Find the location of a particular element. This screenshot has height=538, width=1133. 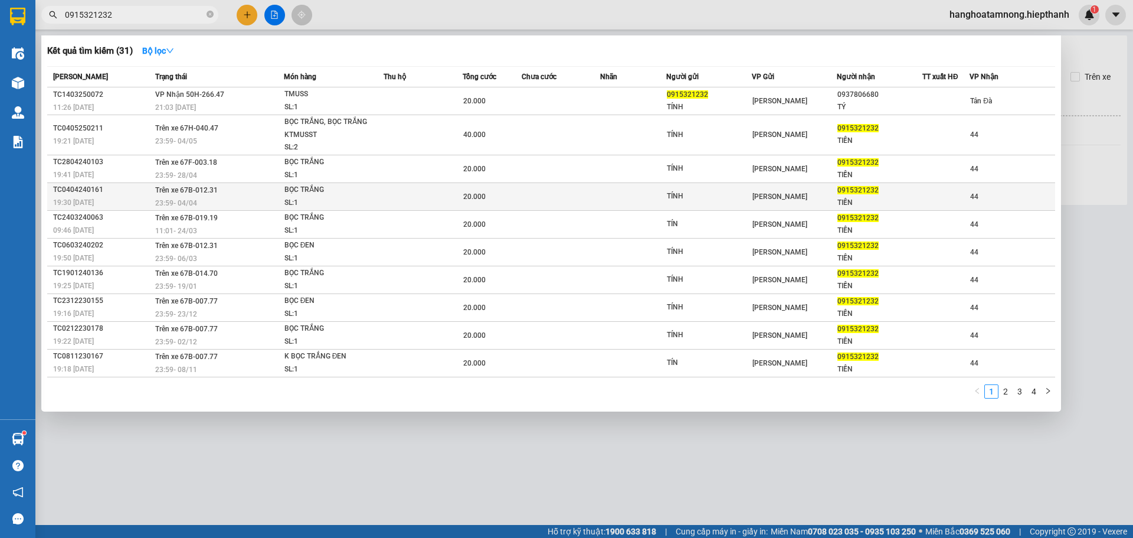

span: down is located at coordinates (170, 51).